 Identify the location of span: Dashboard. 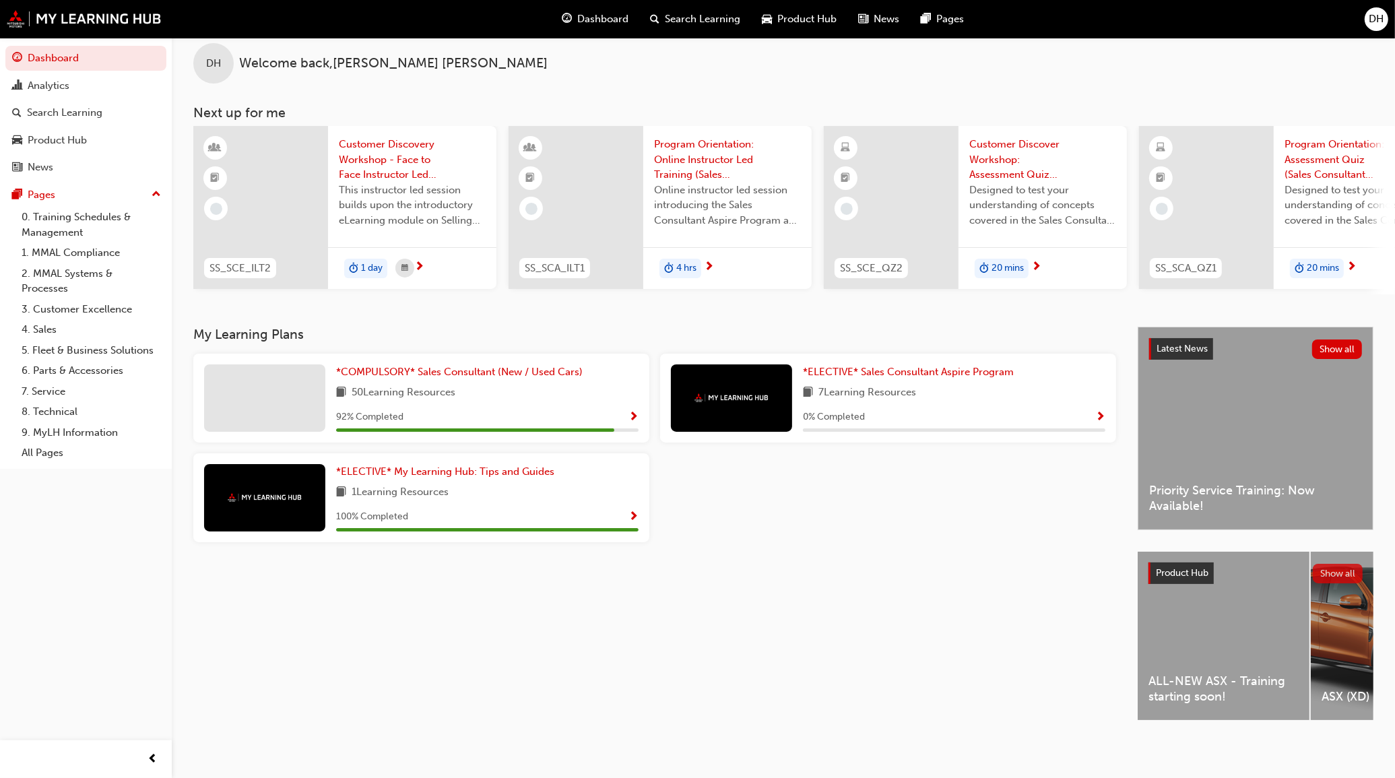
(603, 19).